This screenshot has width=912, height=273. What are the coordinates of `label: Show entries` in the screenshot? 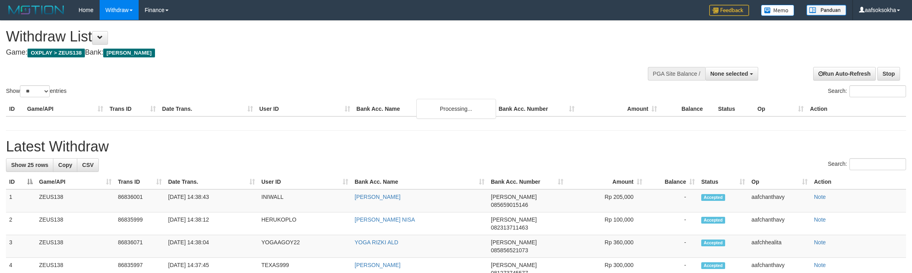 It's located at (36, 91).